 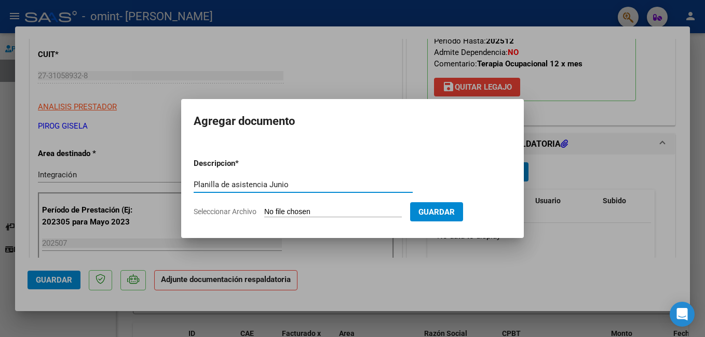 What do you see at coordinates (225, 212) in the screenshot?
I see `span: Seleccionar Archivo` at bounding box center [225, 212].